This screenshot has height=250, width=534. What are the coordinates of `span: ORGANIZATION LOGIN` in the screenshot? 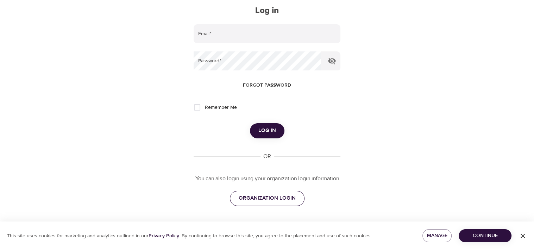 It's located at (267, 198).